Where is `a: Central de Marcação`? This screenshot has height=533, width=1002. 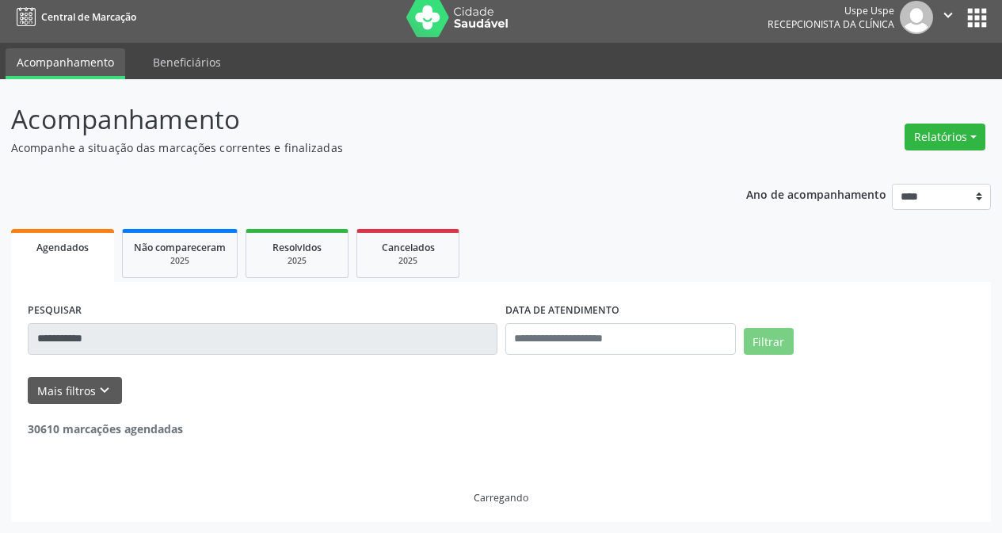 a: Central de Marcação is located at coordinates (74, 17).